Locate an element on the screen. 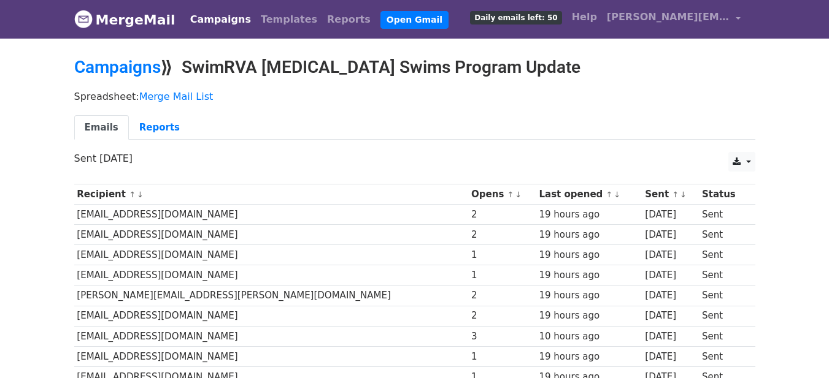 The height and width of the screenshot is (378, 829). p: Spreadsheet: is located at coordinates (415, 96).